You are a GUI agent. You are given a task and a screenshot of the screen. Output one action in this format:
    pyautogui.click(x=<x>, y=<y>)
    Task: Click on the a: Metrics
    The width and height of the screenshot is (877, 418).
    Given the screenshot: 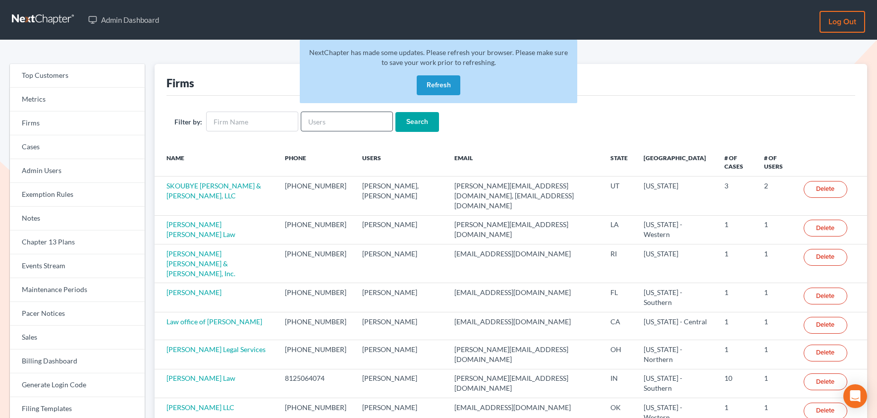 What is the action you would take?
    pyautogui.click(x=77, y=100)
    